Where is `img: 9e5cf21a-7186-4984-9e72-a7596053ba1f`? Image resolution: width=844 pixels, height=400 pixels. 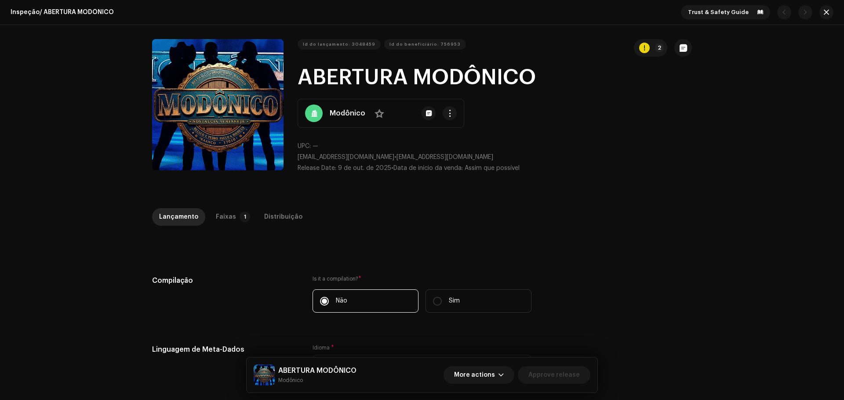 img: 9e5cf21a-7186-4984-9e72-a7596053ba1f is located at coordinates (264, 375).